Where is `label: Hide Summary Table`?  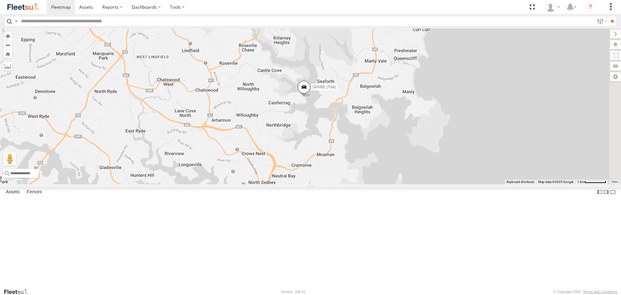 label: Hide Summary Table is located at coordinates (613, 192).